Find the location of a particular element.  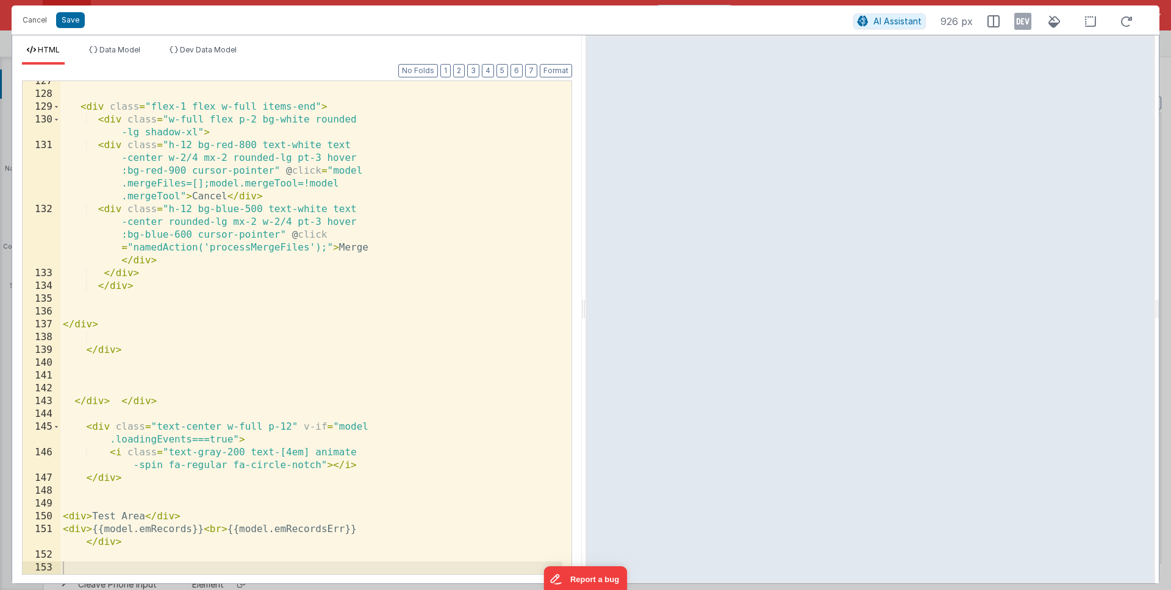

div: 146 is located at coordinates (41, 459).